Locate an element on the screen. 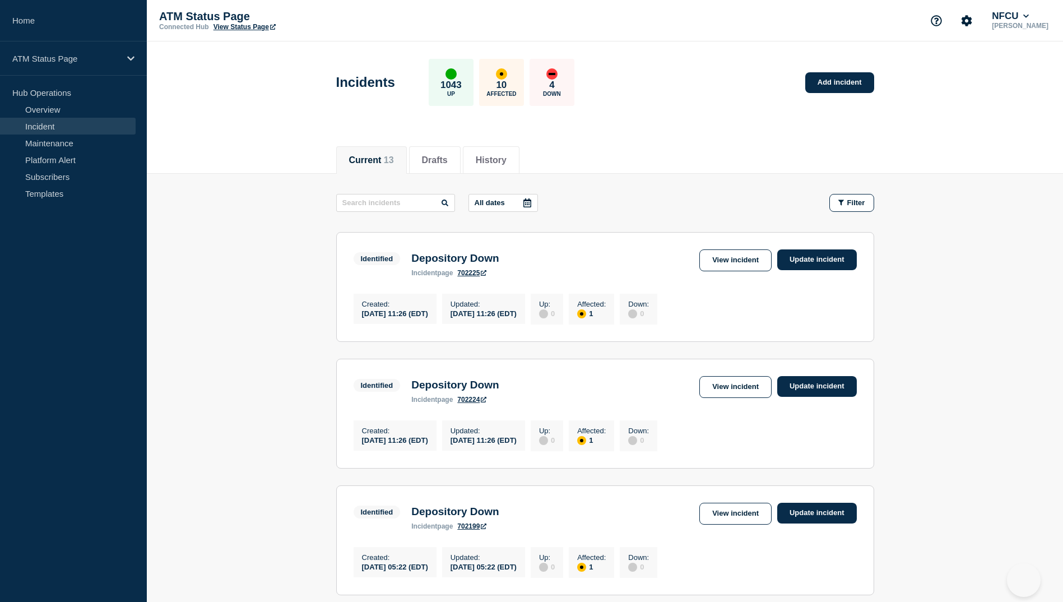  button: Support is located at coordinates (937, 21).